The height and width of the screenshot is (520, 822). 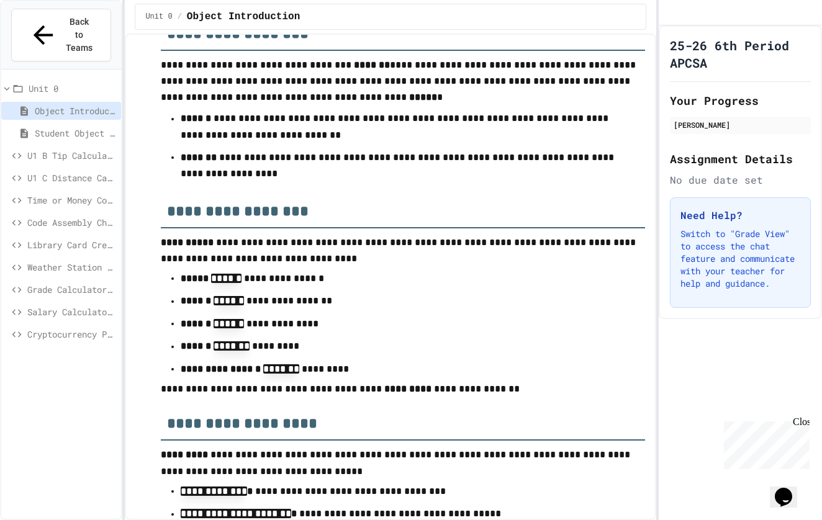 I want to click on h2: Your Progress, so click(x=740, y=101).